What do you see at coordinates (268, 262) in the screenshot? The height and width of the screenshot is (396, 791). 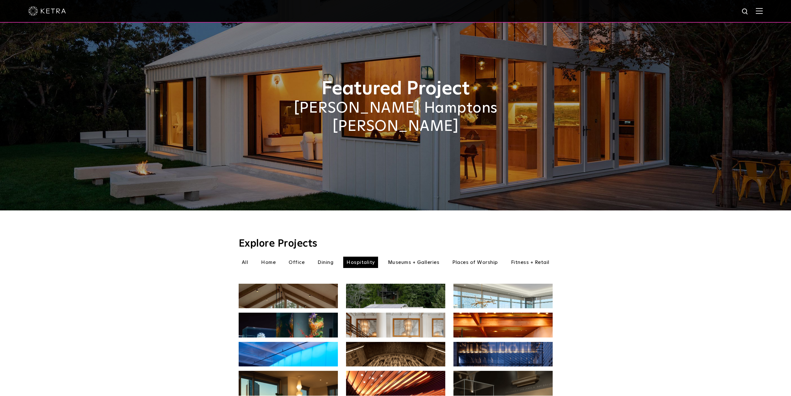 I see `li: Home` at bounding box center [268, 262].